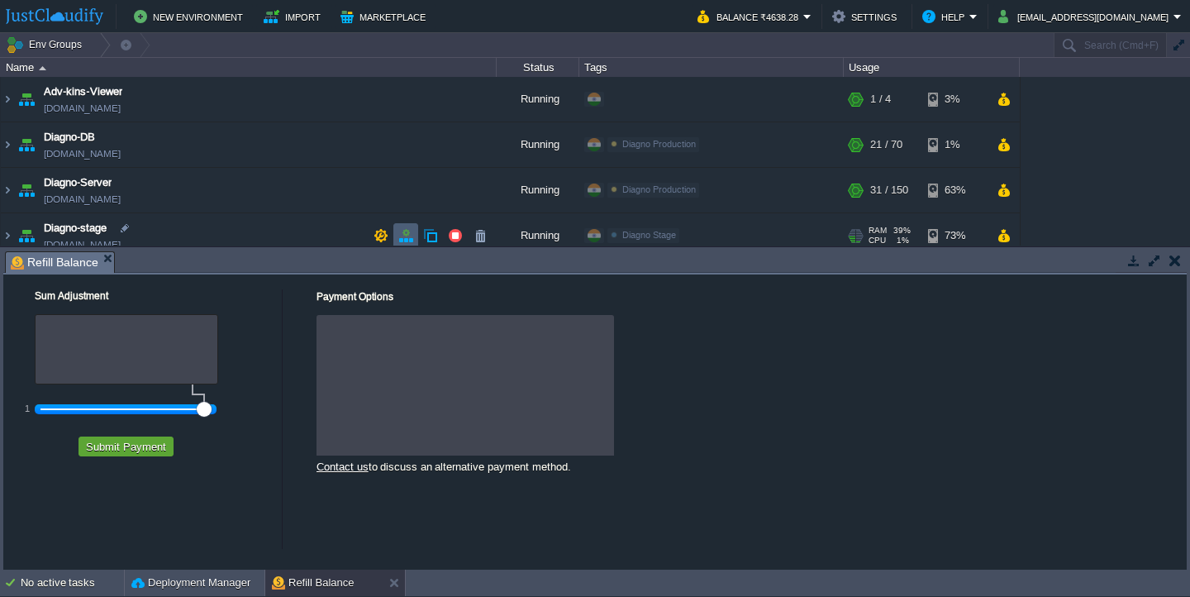  What do you see at coordinates (880, 99) in the screenshot?
I see `div: 1 / 4` at bounding box center [880, 99].